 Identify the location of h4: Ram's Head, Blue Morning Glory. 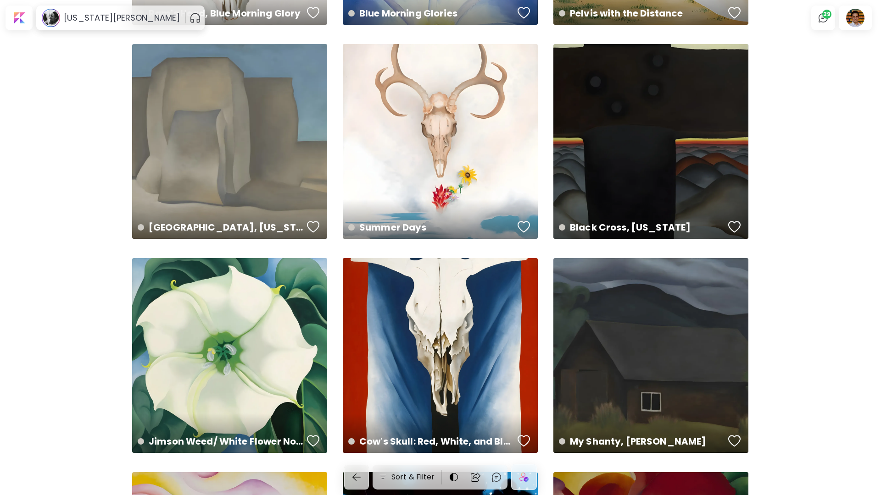
(221, 13).